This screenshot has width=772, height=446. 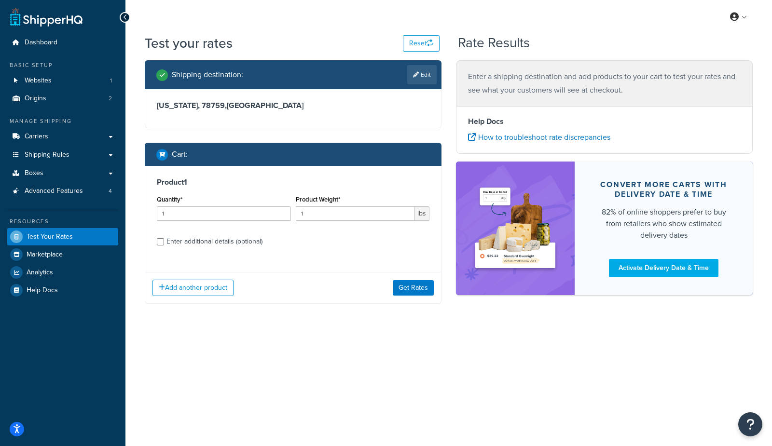 I want to click on span: Dashboard, so click(x=41, y=42).